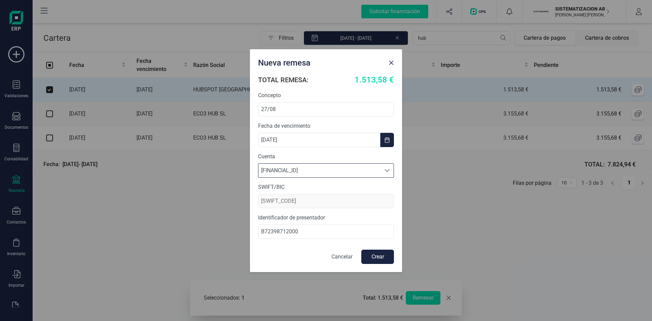 The width and height of the screenshot is (652, 321). I want to click on label: Fecha de vencimiento, so click(326, 126).